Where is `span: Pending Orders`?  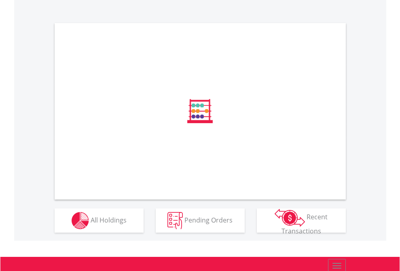
span: Pending Orders is located at coordinates (208, 220).